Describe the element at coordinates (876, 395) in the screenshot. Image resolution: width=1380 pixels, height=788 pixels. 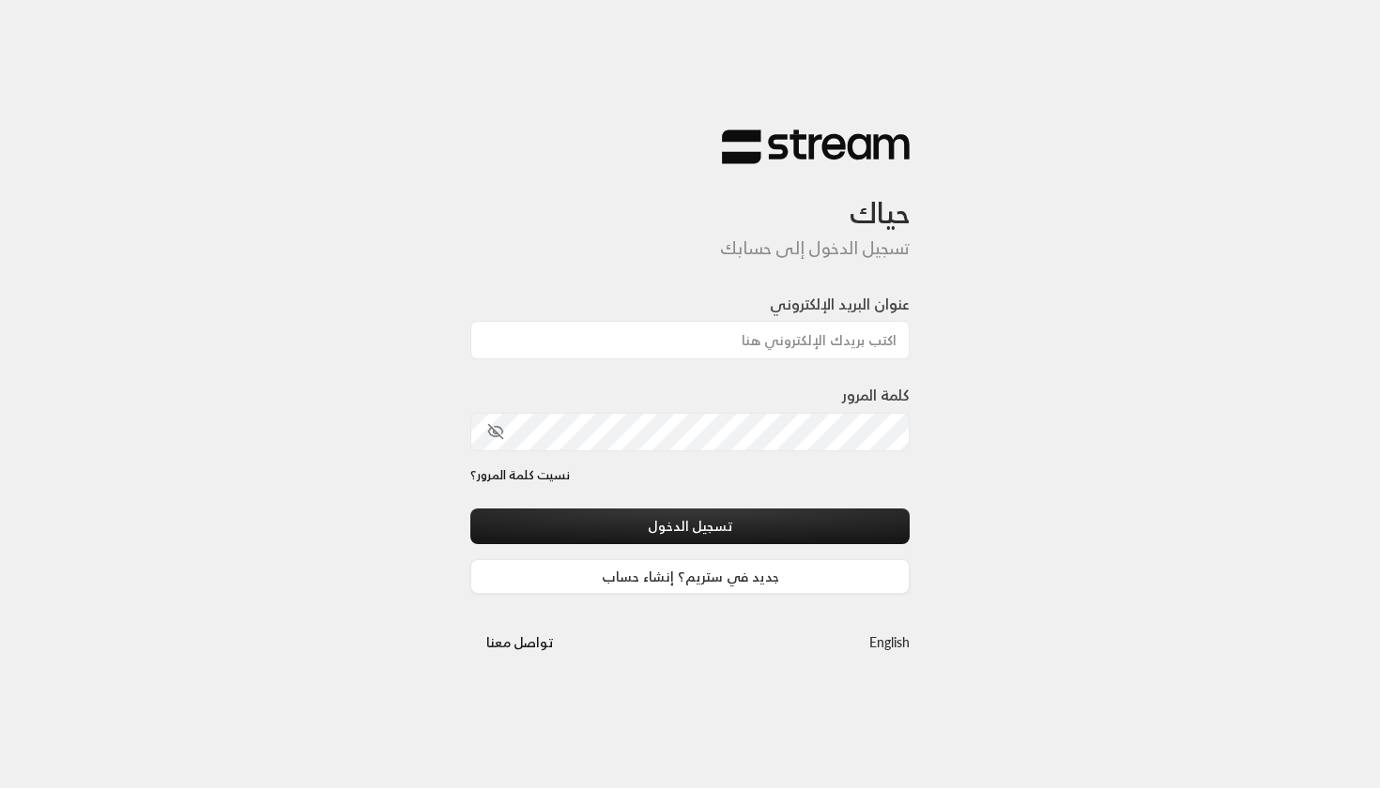
I see `label: كلمة المرور` at that location.